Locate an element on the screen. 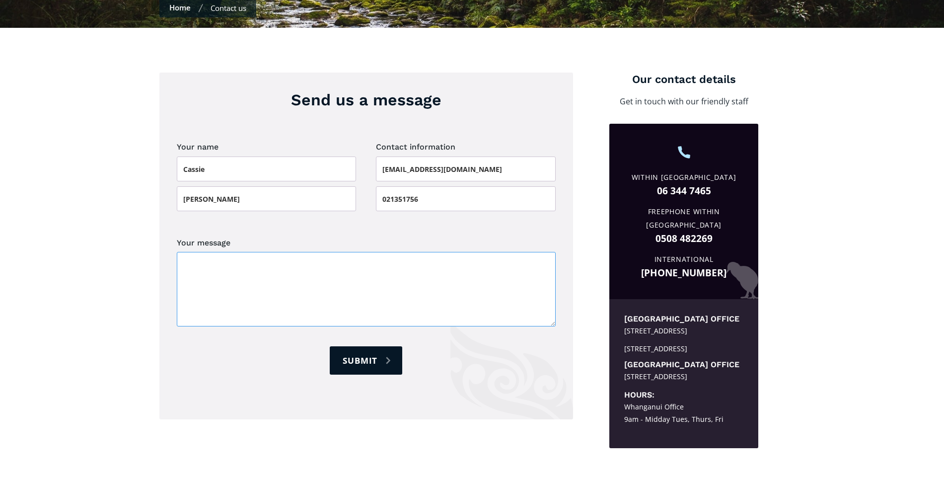 The height and width of the screenshot is (481, 944). a: 0508 482269 is located at coordinates (684, 238).